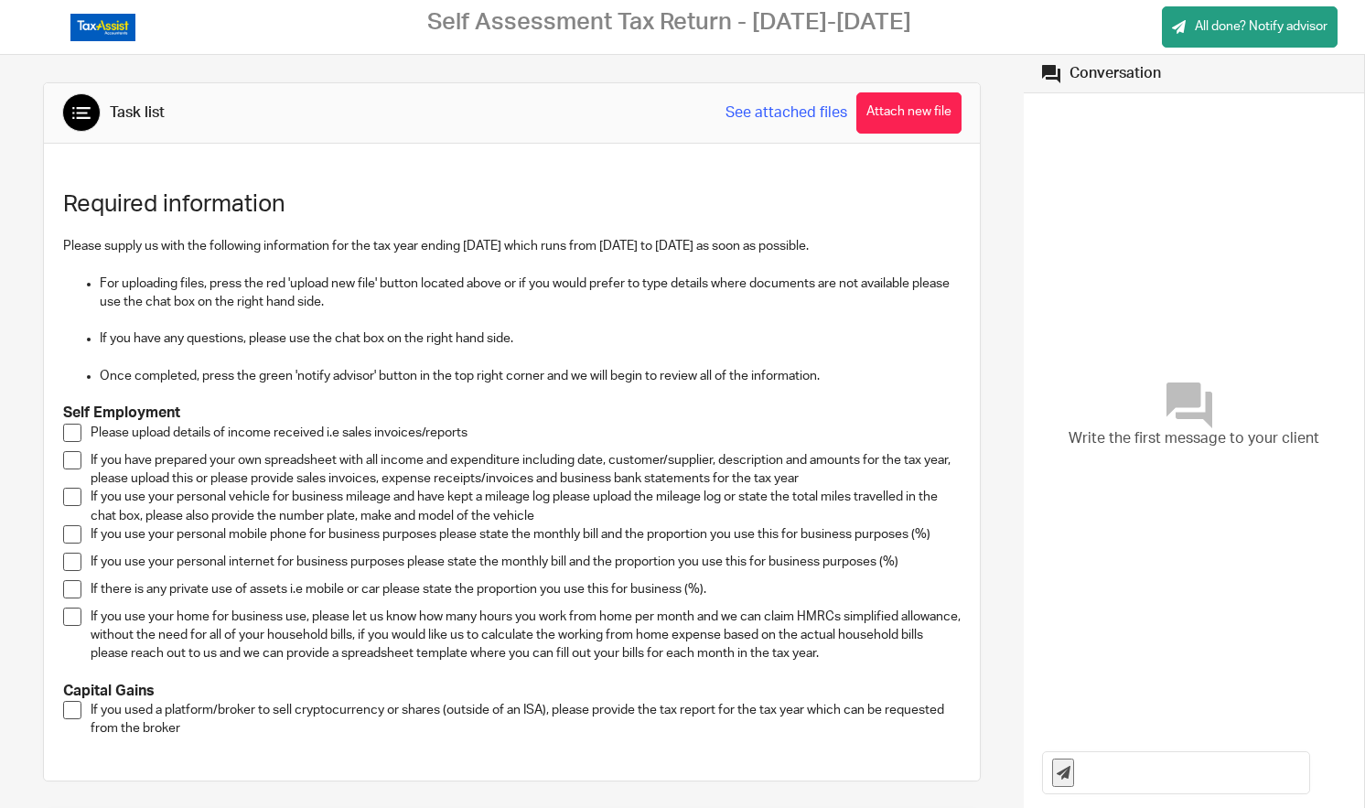 This screenshot has height=808, width=1365. What do you see at coordinates (526, 506) in the screenshot?
I see `p: If you use your personal vehicle for business mileage and have kept a mileage log please upload t...` at bounding box center [526, 506].